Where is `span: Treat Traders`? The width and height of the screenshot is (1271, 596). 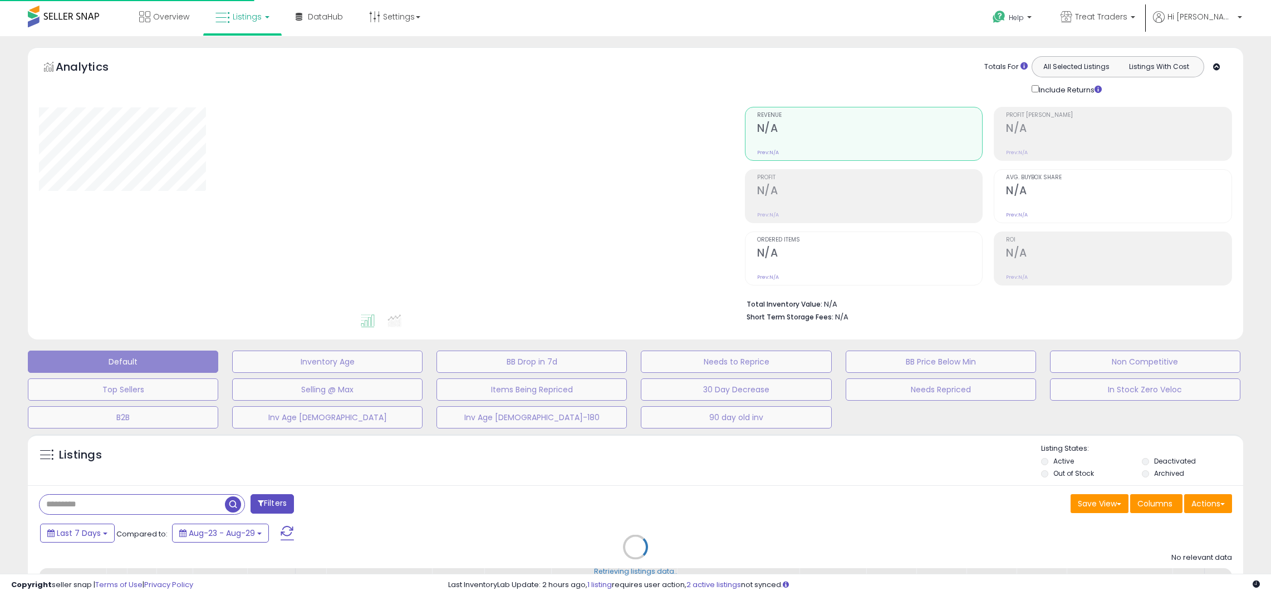
span: Treat Traders is located at coordinates (1101, 17).